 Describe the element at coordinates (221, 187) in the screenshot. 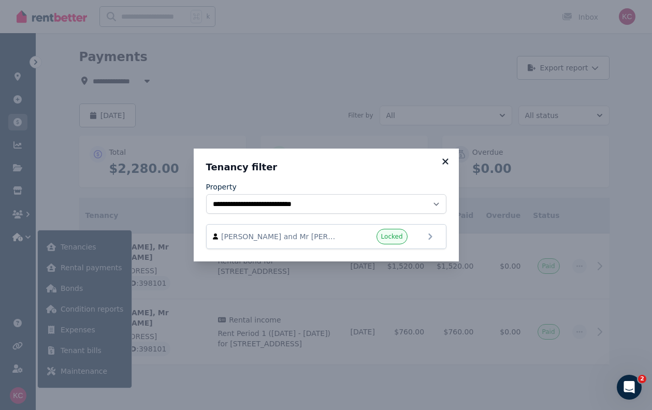

I see `label: Property` at that location.